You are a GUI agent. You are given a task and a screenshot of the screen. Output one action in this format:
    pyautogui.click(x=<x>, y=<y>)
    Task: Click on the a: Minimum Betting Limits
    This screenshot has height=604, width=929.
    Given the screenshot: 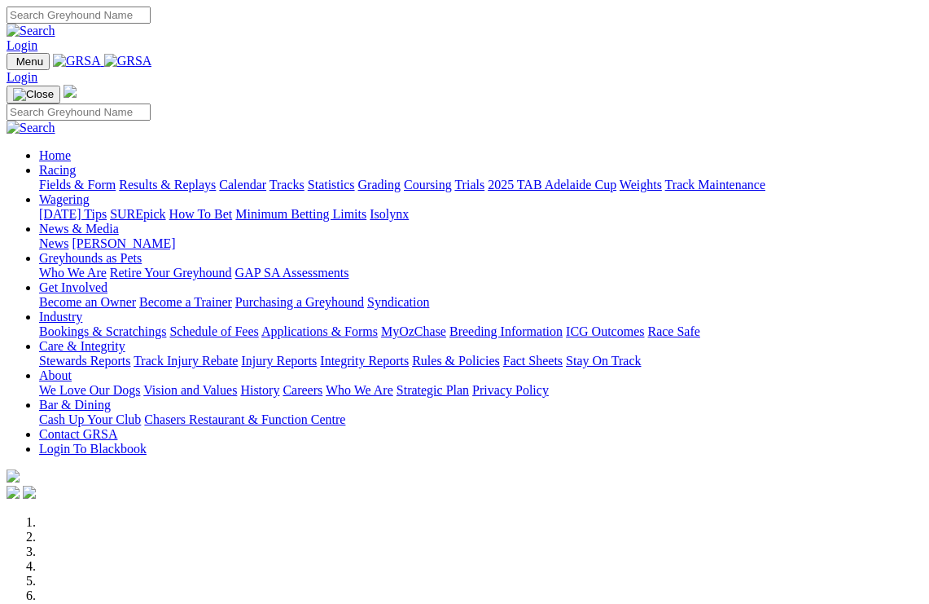 What is the action you would take?
    pyautogui.click(x=301, y=213)
    